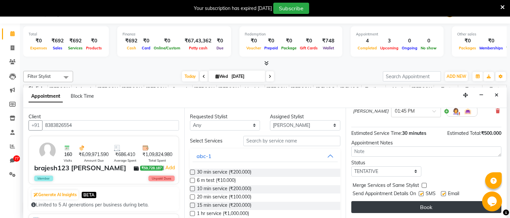  Describe the element at coordinates (157, 155) in the screenshot. I see `span: ₹1,09,824.980` at that location.